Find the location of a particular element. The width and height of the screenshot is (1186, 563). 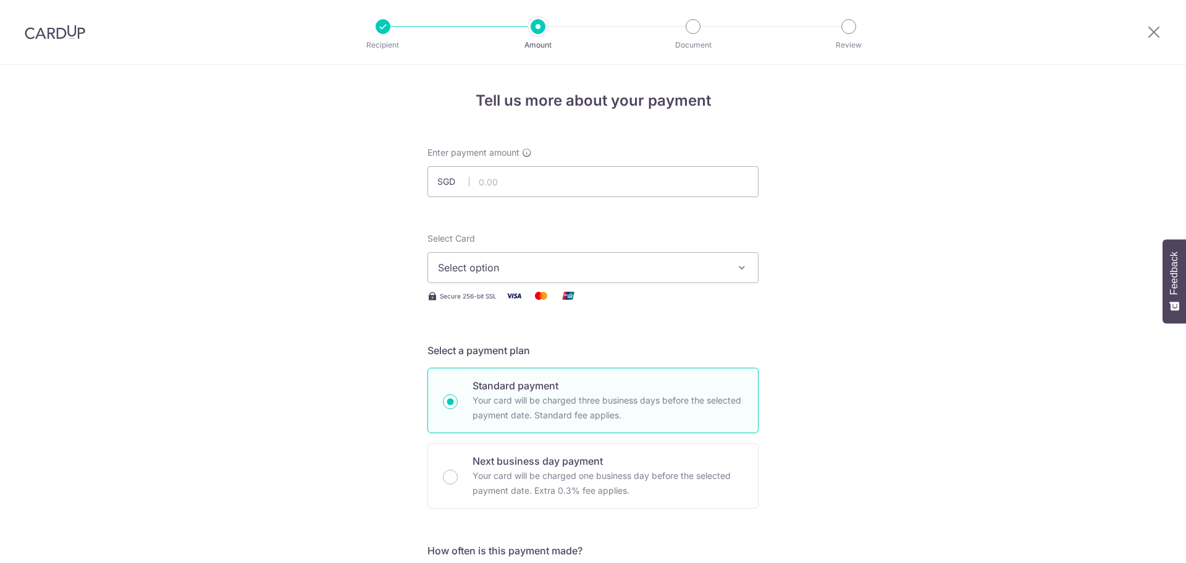

span: translation missing: en.payables.payment_networks.credit_card.summary.labels.select_card is located at coordinates (451, 238).